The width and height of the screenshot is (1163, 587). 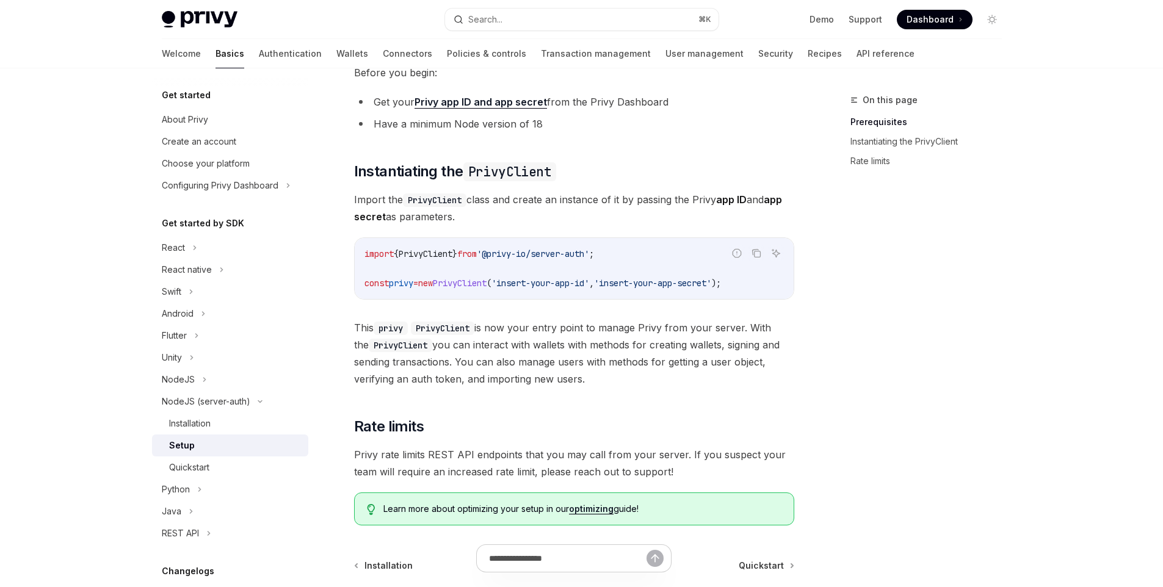 What do you see at coordinates (757, 253) in the screenshot?
I see `button: Copy the contents from the code block` at bounding box center [757, 253].